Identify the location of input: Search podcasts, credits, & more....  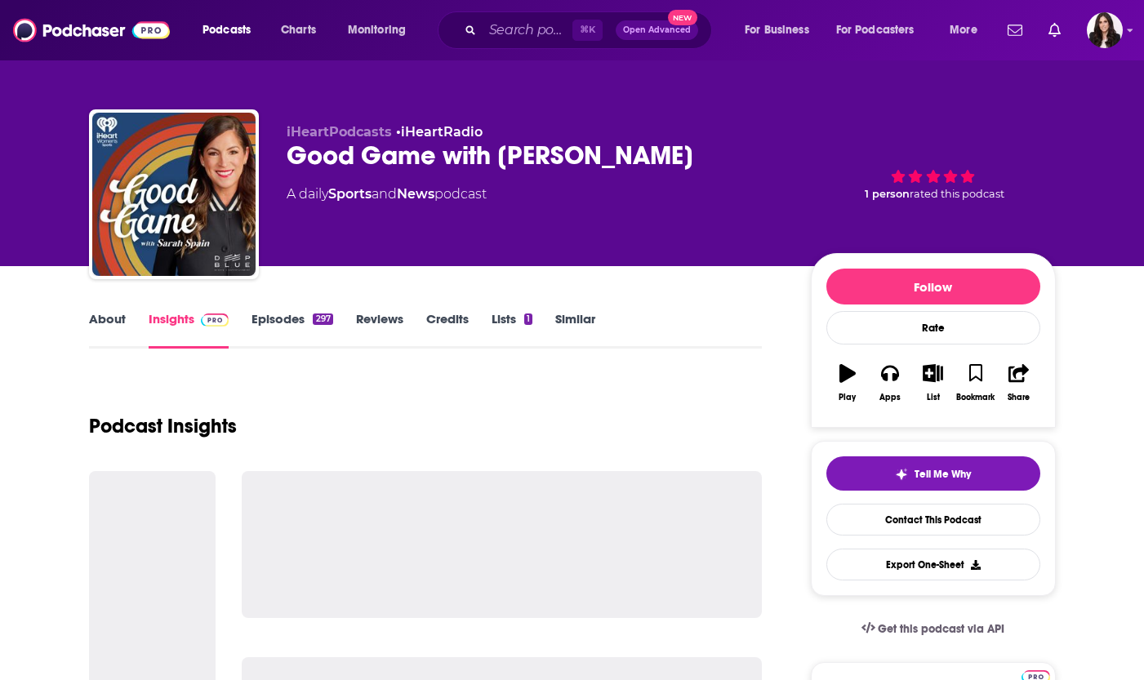
(527, 30).